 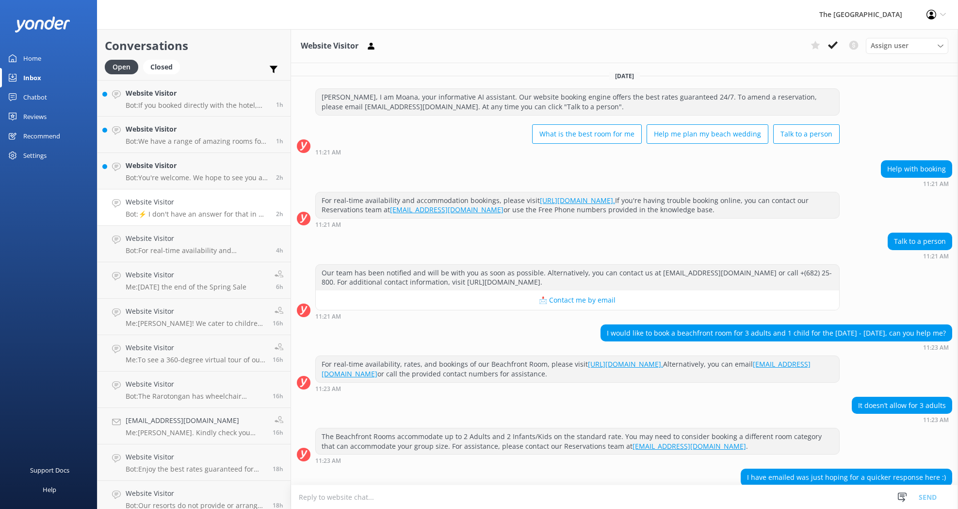 I want to click on div: Chatbot, so click(x=35, y=97).